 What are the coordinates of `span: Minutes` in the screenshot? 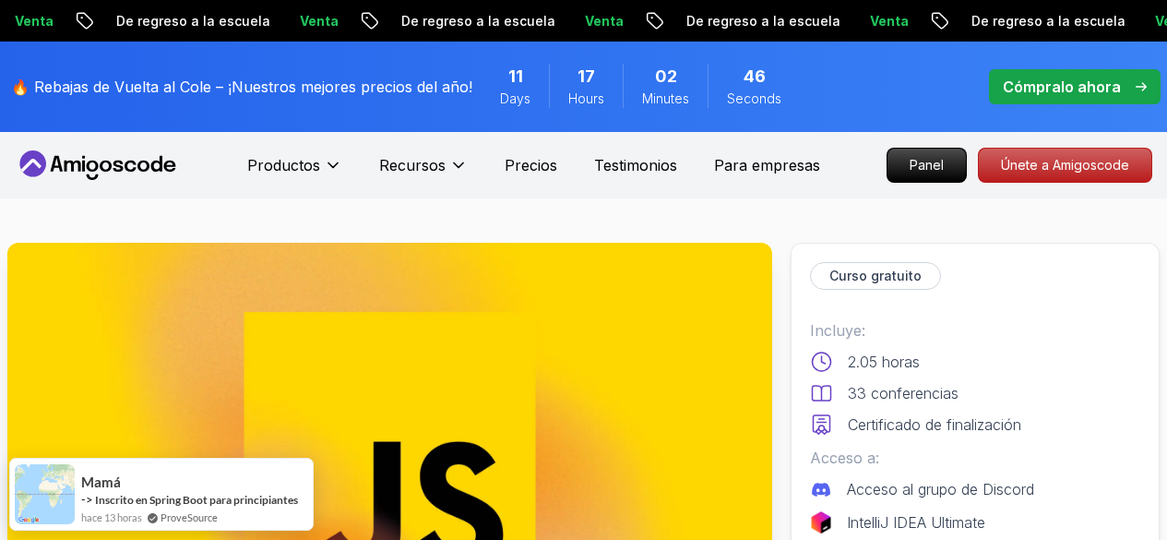 It's located at (665, 99).